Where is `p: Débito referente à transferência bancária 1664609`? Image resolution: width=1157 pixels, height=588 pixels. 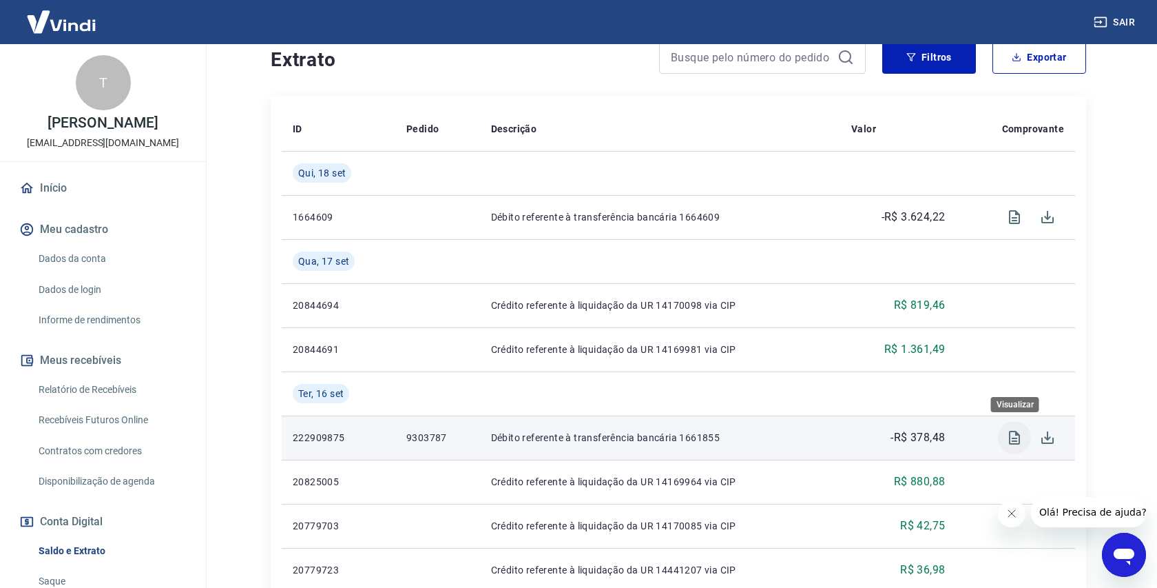
p: Débito referente à transferência bancária 1664609 is located at coordinates (661, 217).